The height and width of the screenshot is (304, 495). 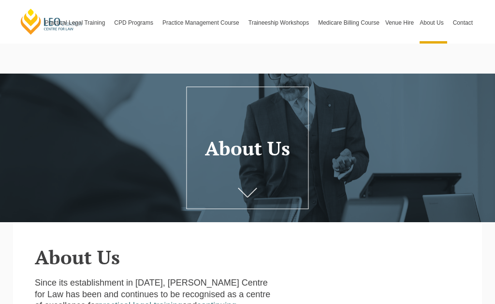 What do you see at coordinates (248, 148) in the screenshot?
I see `h1: About Us` at bounding box center [248, 148].